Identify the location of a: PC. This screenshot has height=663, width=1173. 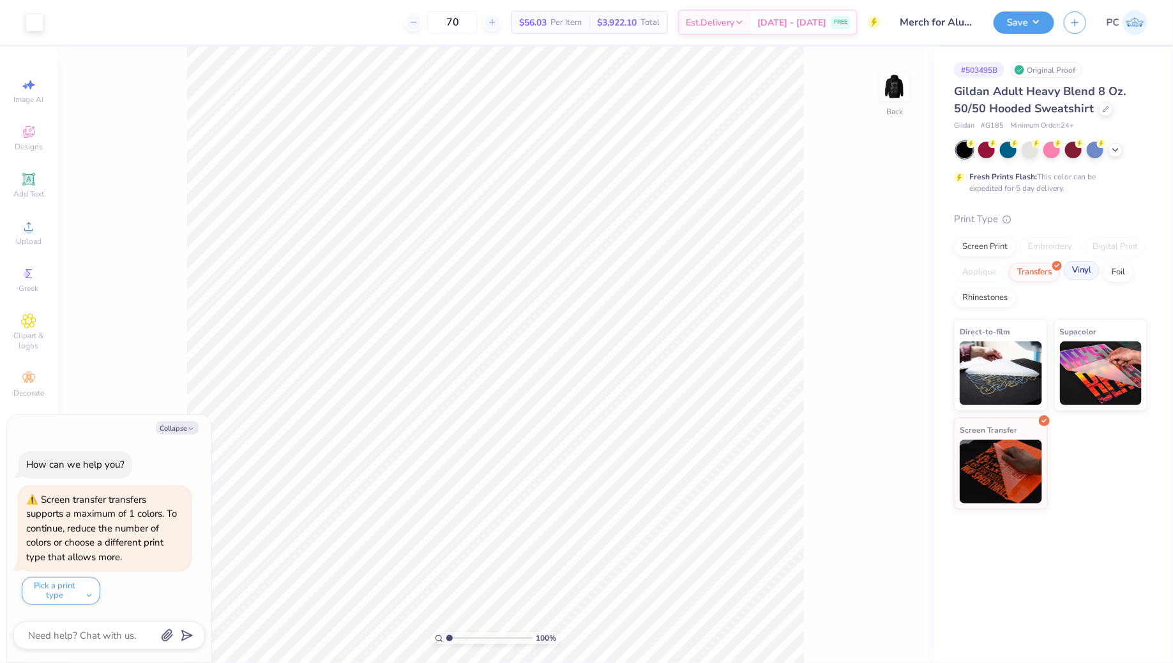
(1127, 22).